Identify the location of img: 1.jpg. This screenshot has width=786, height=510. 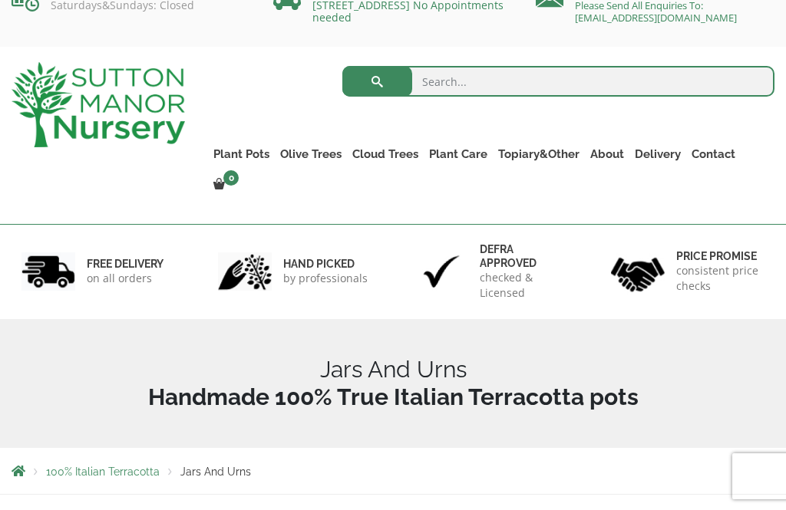
(48, 272).